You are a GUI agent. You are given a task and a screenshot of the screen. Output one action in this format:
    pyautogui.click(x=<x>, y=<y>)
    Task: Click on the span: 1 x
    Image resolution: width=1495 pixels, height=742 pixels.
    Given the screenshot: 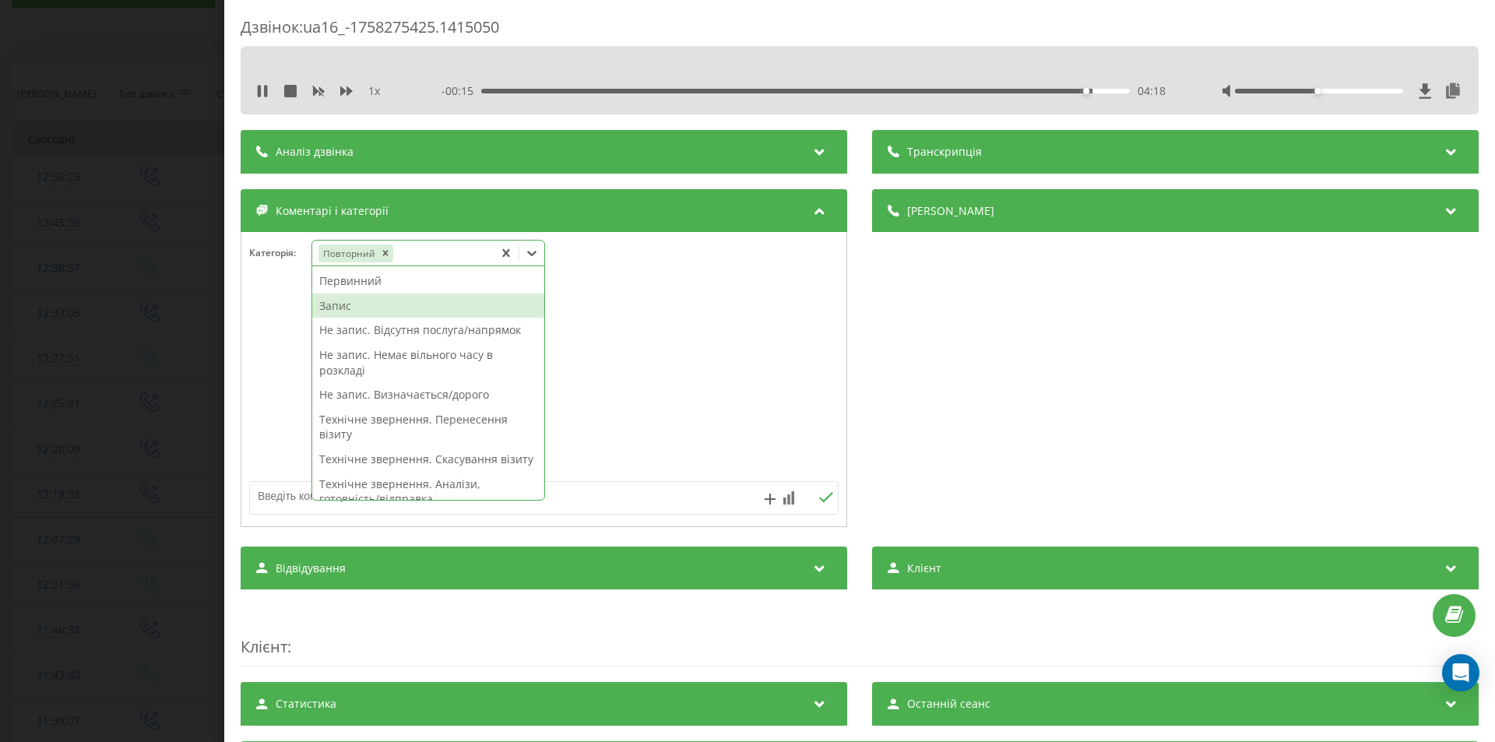 What is the action you would take?
    pyautogui.click(x=374, y=91)
    